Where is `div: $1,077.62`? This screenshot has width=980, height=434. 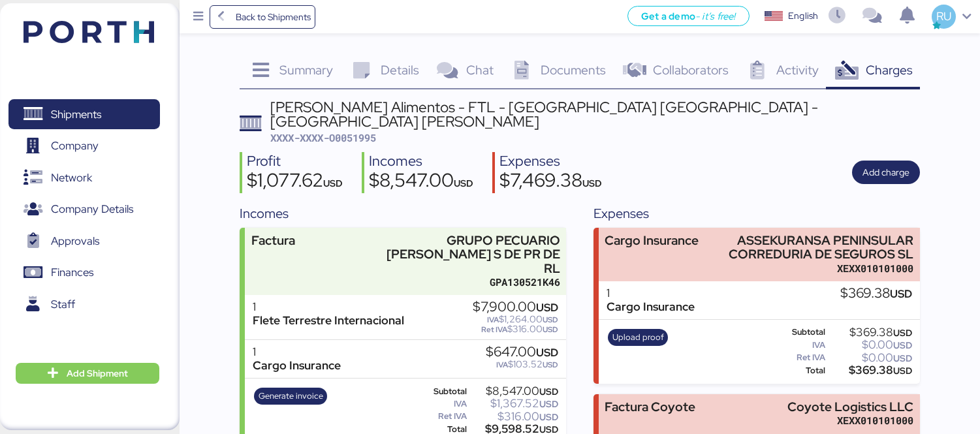
div: $1,077.62 is located at coordinates (295, 182).